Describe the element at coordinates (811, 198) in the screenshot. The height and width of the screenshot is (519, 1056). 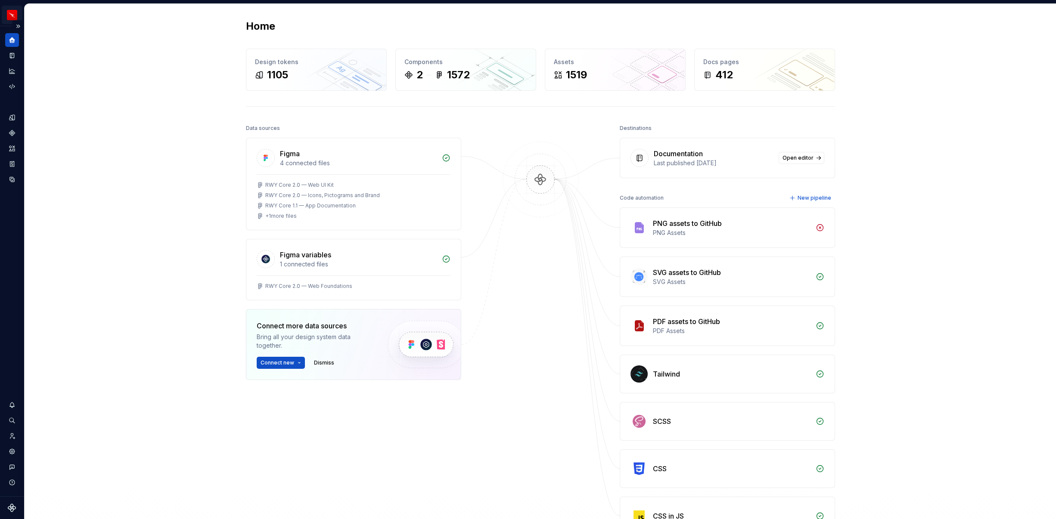
I see `button: New pipeline` at that location.